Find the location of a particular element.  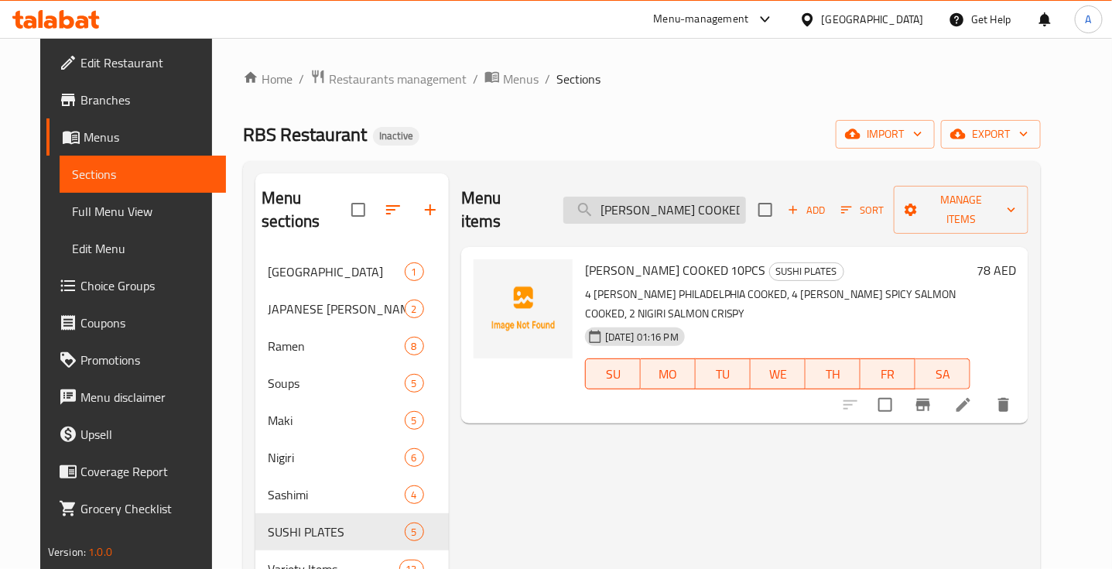

div: Maki is located at coordinates (336, 420).